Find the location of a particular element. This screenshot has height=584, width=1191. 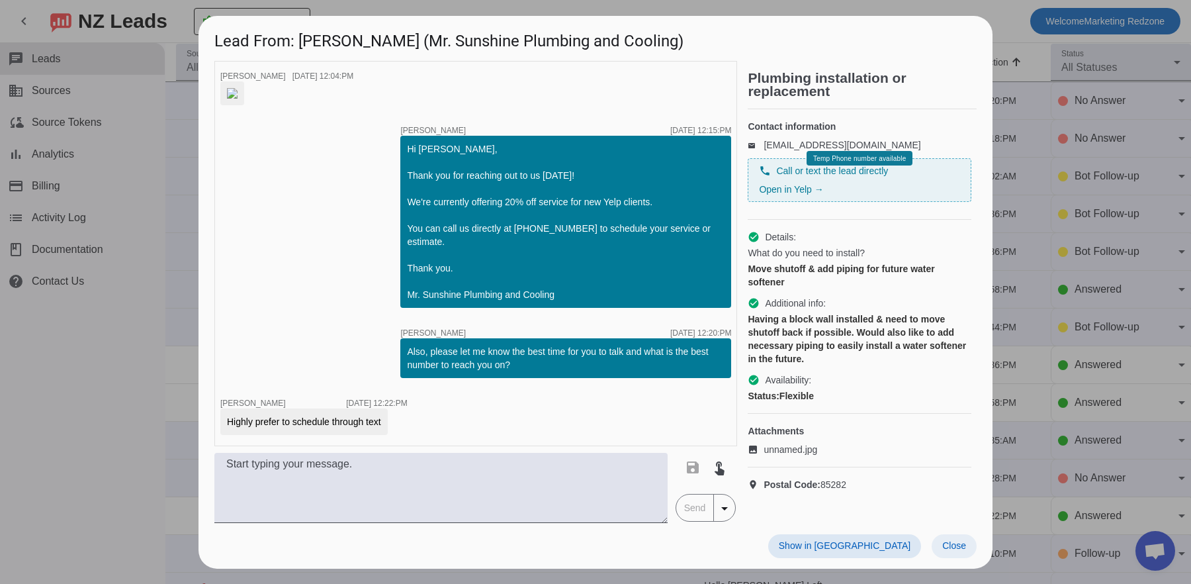

span: Details: is located at coordinates (780, 237).